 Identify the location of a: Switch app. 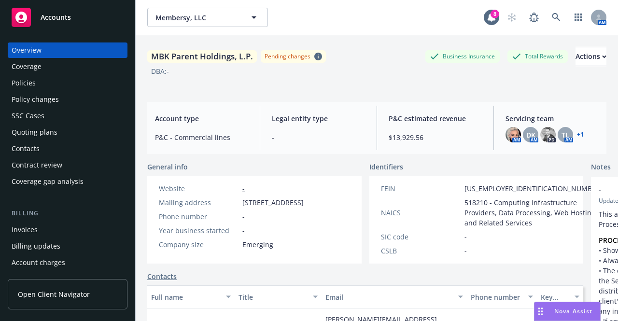
(578, 17).